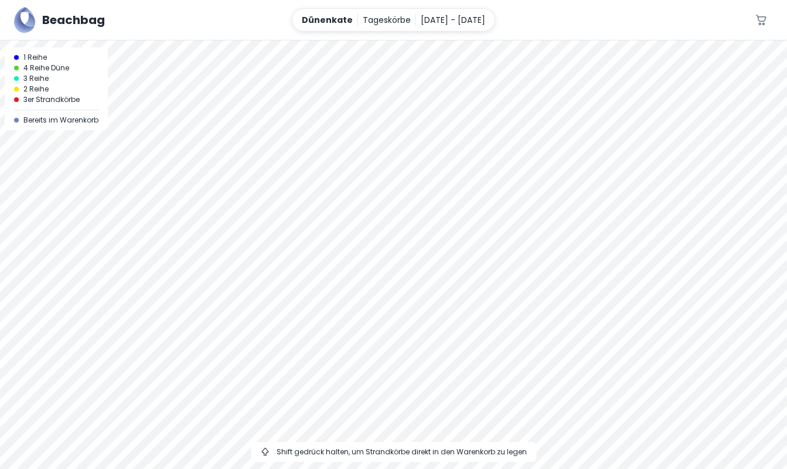  I want to click on p: Tageskörbe, so click(387, 20).